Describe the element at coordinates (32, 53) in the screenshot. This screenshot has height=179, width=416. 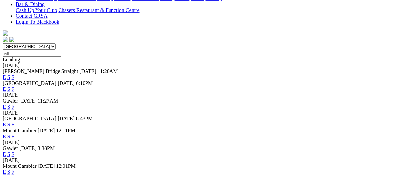
I see `input: Select date` at that location.